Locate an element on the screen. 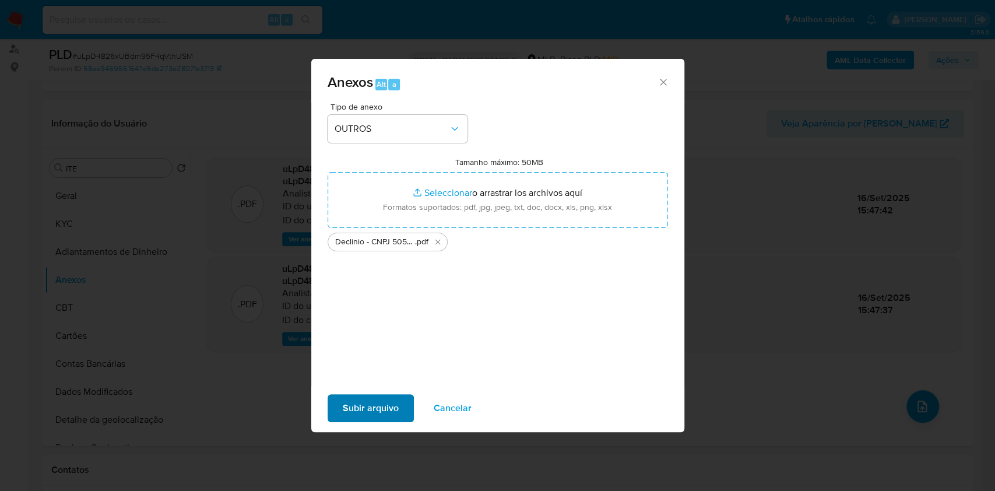 The image size is (995, 491). label: Tamanho máximo: 50MB is located at coordinates (499, 162).